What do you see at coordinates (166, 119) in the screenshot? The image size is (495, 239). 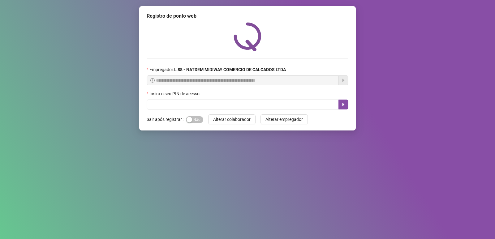 I see `label: Sair após registrar` at bounding box center [166, 119].